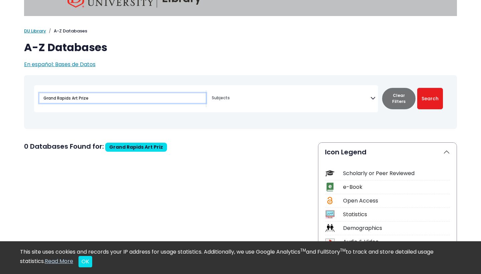 The height and width of the screenshot is (274, 481). Describe the element at coordinates (59, 261) in the screenshot. I see `a: Read More` at that location.